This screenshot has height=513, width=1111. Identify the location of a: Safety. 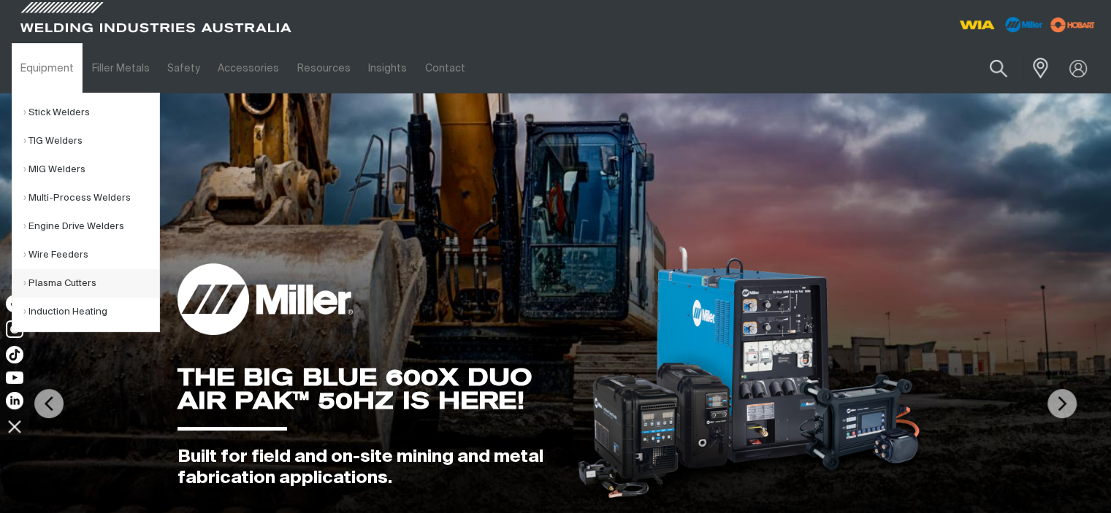
(183, 68).